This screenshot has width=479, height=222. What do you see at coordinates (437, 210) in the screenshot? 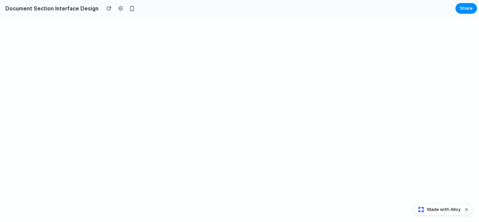
I see `a: Made with Alloy` at bounding box center [437, 210].